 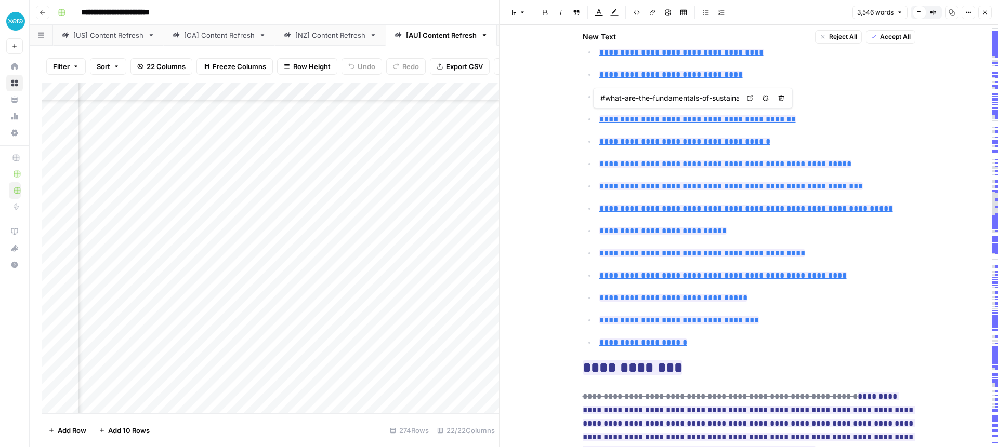 What do you see at coordinates (409, 431) in the screenshot?
I see `div: 274 Rows` at bounding box center [409, 431].